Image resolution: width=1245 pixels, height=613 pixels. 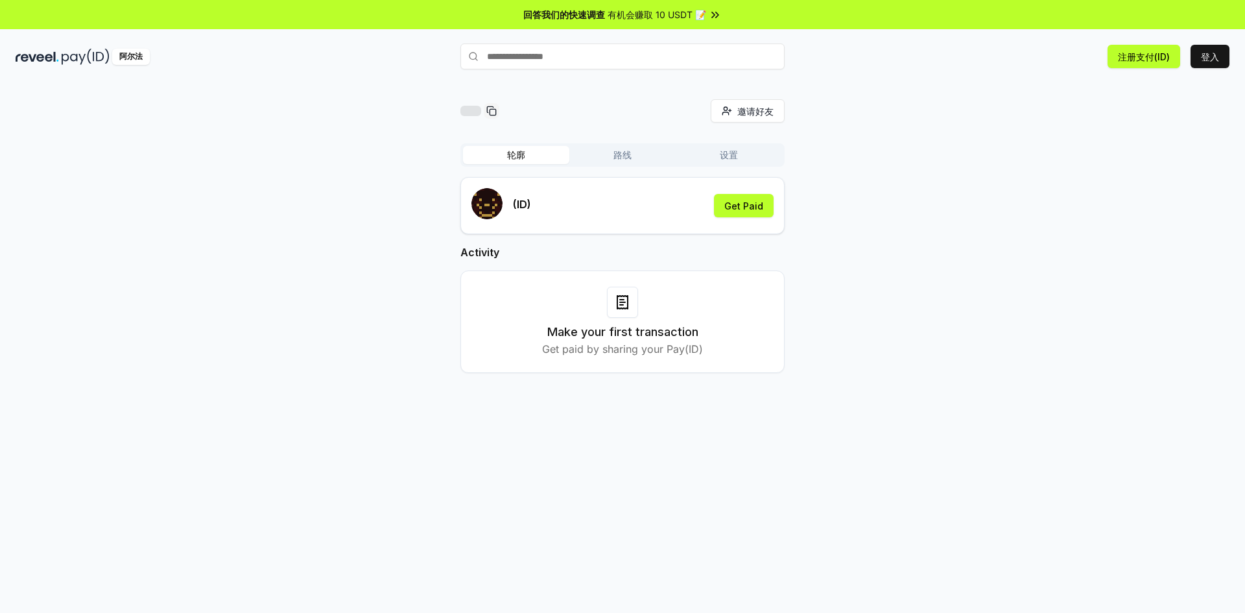 I want to click on font: 有机会赚取 10 USDT 📝, so click(x=657, y=14).